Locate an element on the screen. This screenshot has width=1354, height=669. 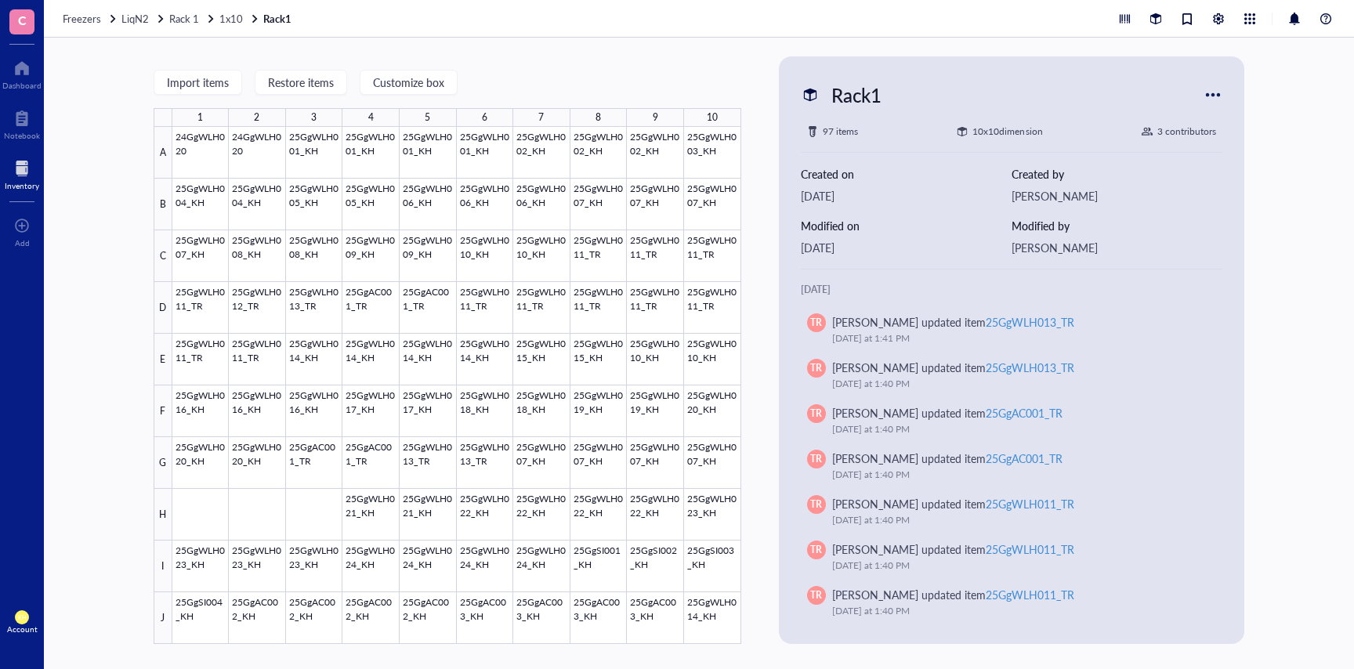
div: Add is located at coordinates (22, 243).